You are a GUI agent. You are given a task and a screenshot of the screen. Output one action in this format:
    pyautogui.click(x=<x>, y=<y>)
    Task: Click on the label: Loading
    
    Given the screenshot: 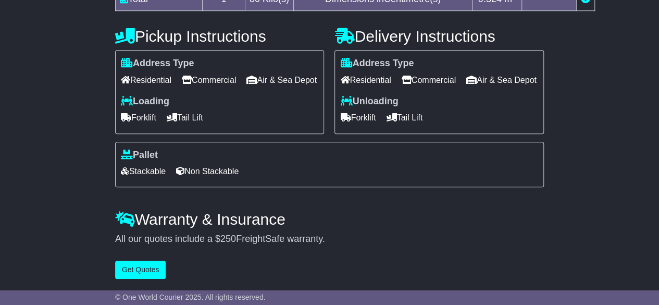 What is the action you would take?
    pyautogui.click(x=145, y=102)
    